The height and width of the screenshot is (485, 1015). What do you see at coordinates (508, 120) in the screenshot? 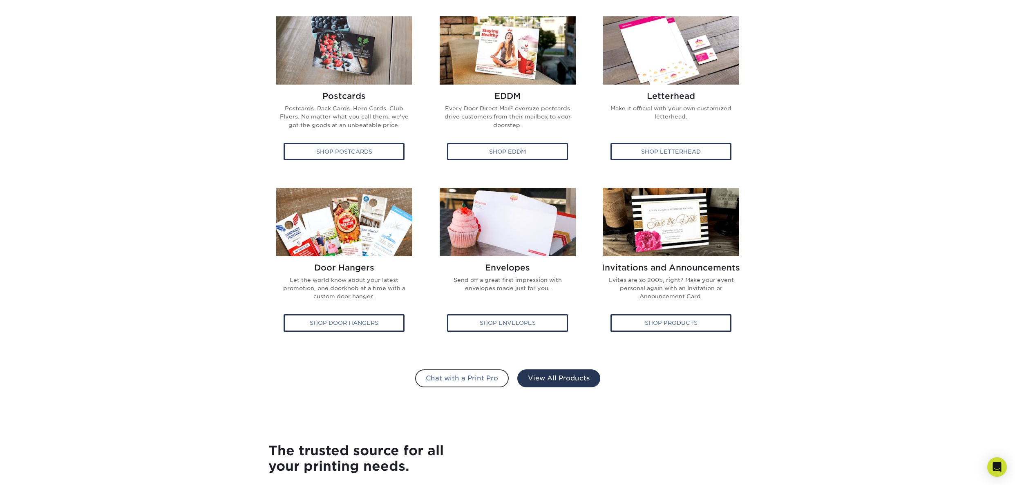
I see `p: Every Door Direct Mail® oversize postcards drive customers from their mailbox to your doorstep.` at bounding box center [508, 120].